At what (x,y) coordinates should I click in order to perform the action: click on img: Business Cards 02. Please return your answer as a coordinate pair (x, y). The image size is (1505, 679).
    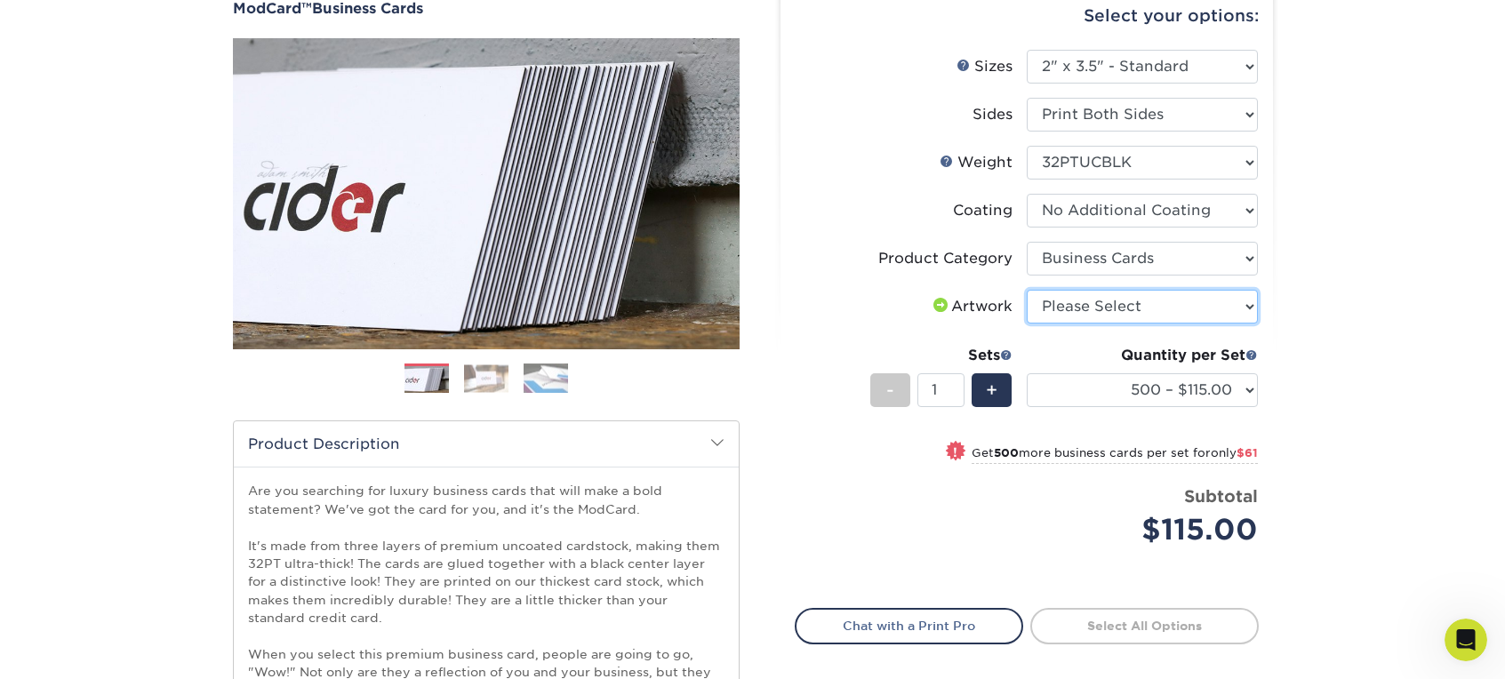
    Looking at the image, I should click on (486, 378).